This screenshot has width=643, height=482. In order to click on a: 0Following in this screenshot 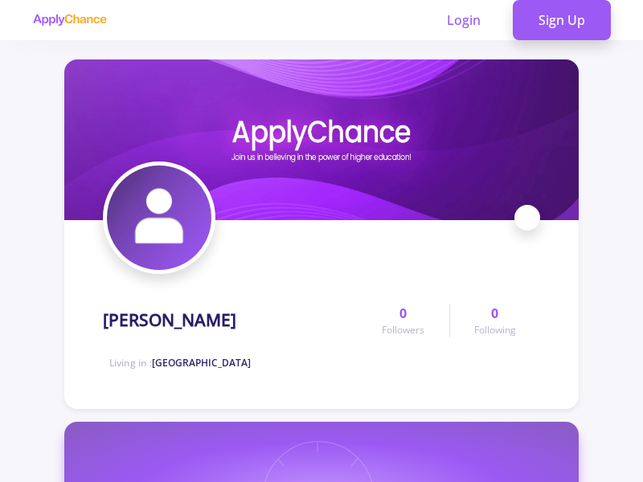, I will do `click(494, 321)`.